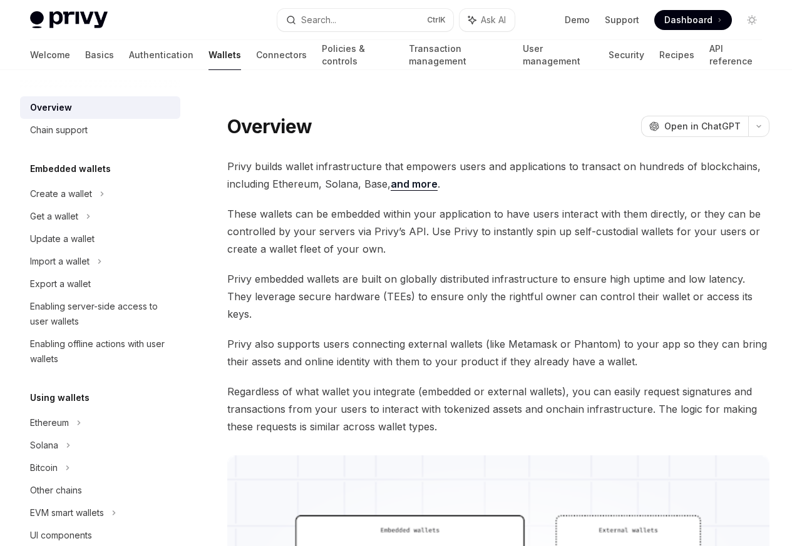 The image size is (792, 546). Describe the element at coordinates (54, 217) in the screenshot. I see `div: Get a wallet` at that location.